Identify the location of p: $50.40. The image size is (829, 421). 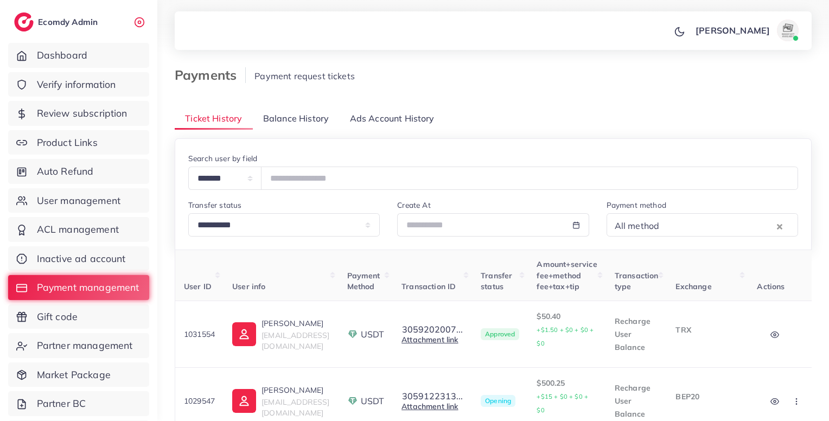
(566, 330).